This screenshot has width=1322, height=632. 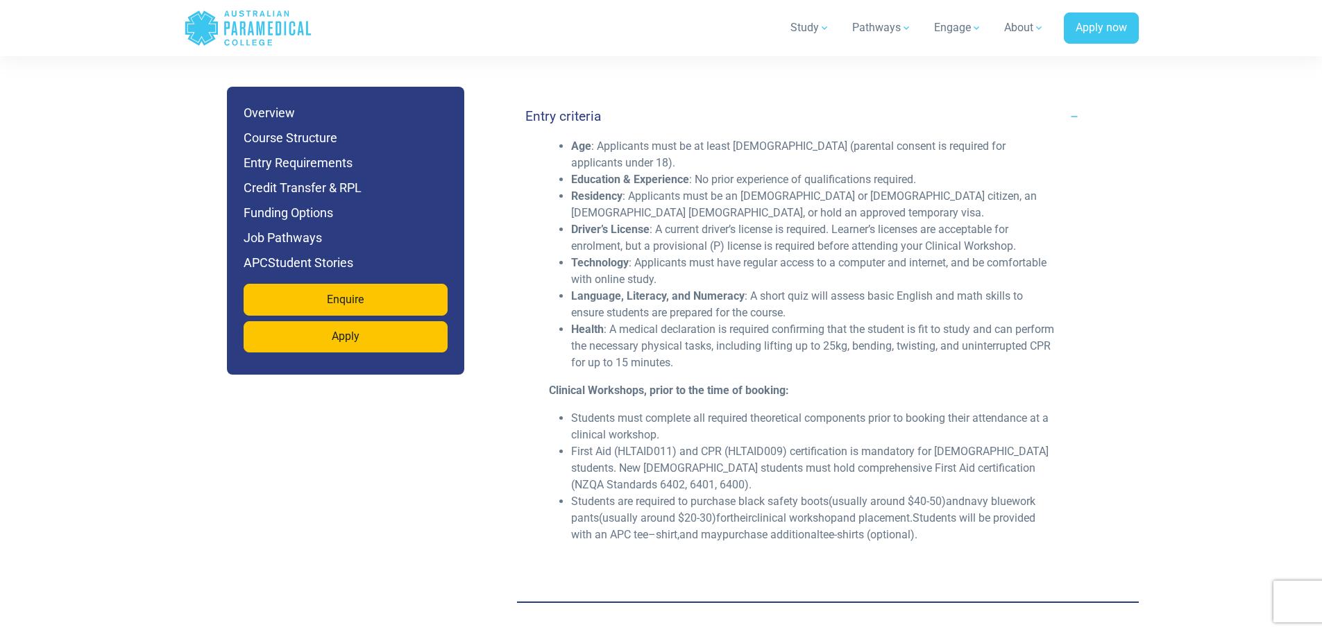 I want to click on span: and, so click(x=955, y=501).